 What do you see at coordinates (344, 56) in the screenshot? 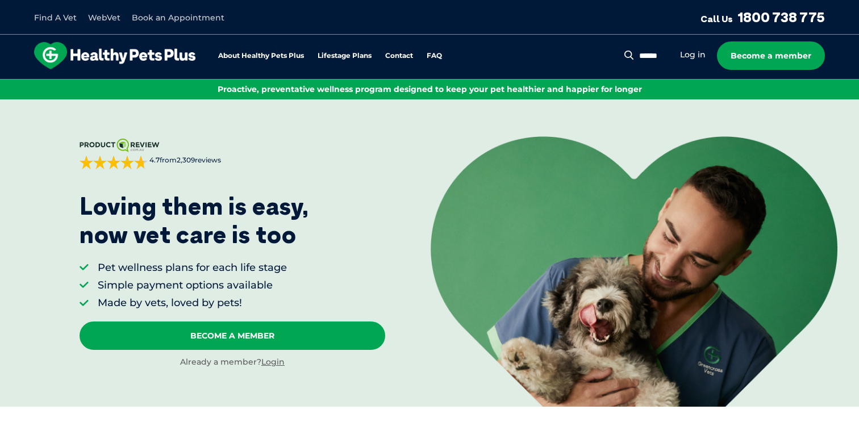
I see `a: Lifestage Plans` at bounding box center [344, 56].